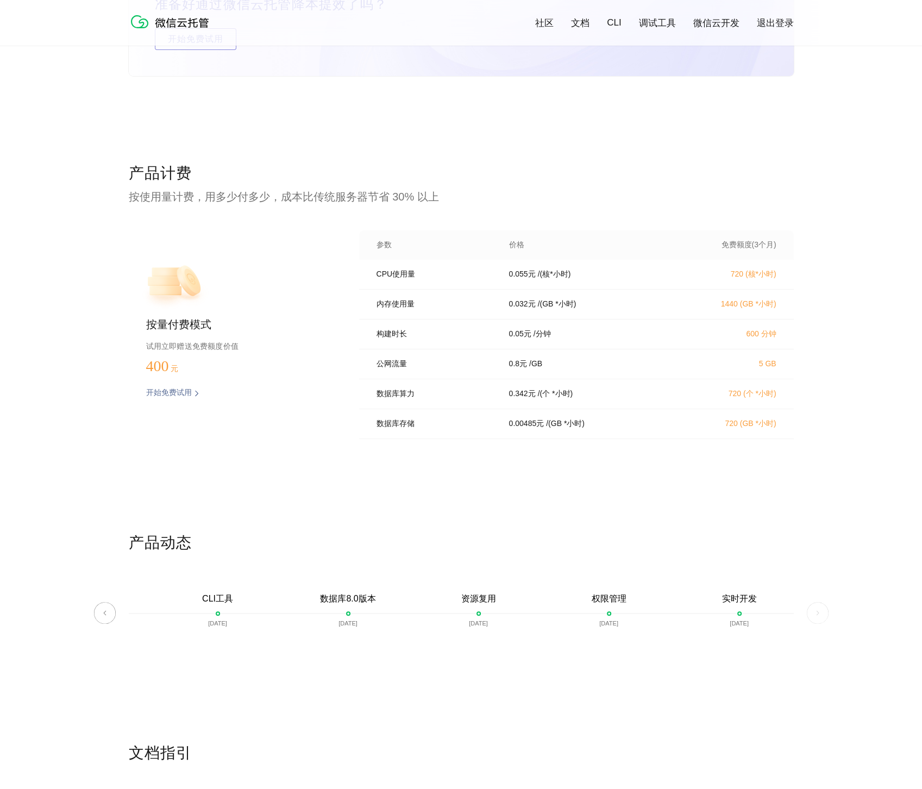 The image size is (922, 789). What do you see at coordinates (729, 245) in the screenshot?
I see `p: 免费额度(3个月)` at bounding box center [729, 245].